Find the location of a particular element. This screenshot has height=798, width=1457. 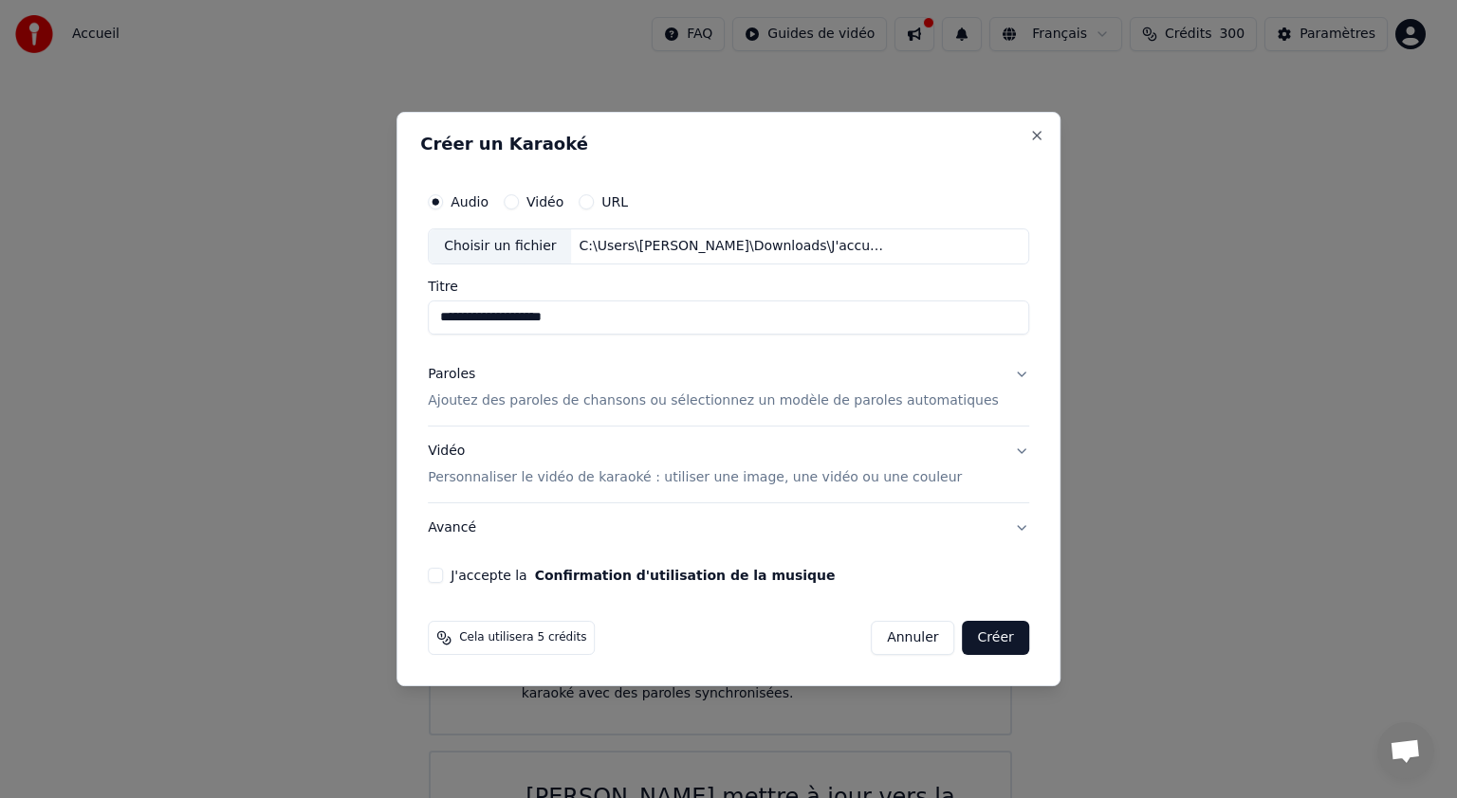

div: Paroles is located at coordinates (451, 375).